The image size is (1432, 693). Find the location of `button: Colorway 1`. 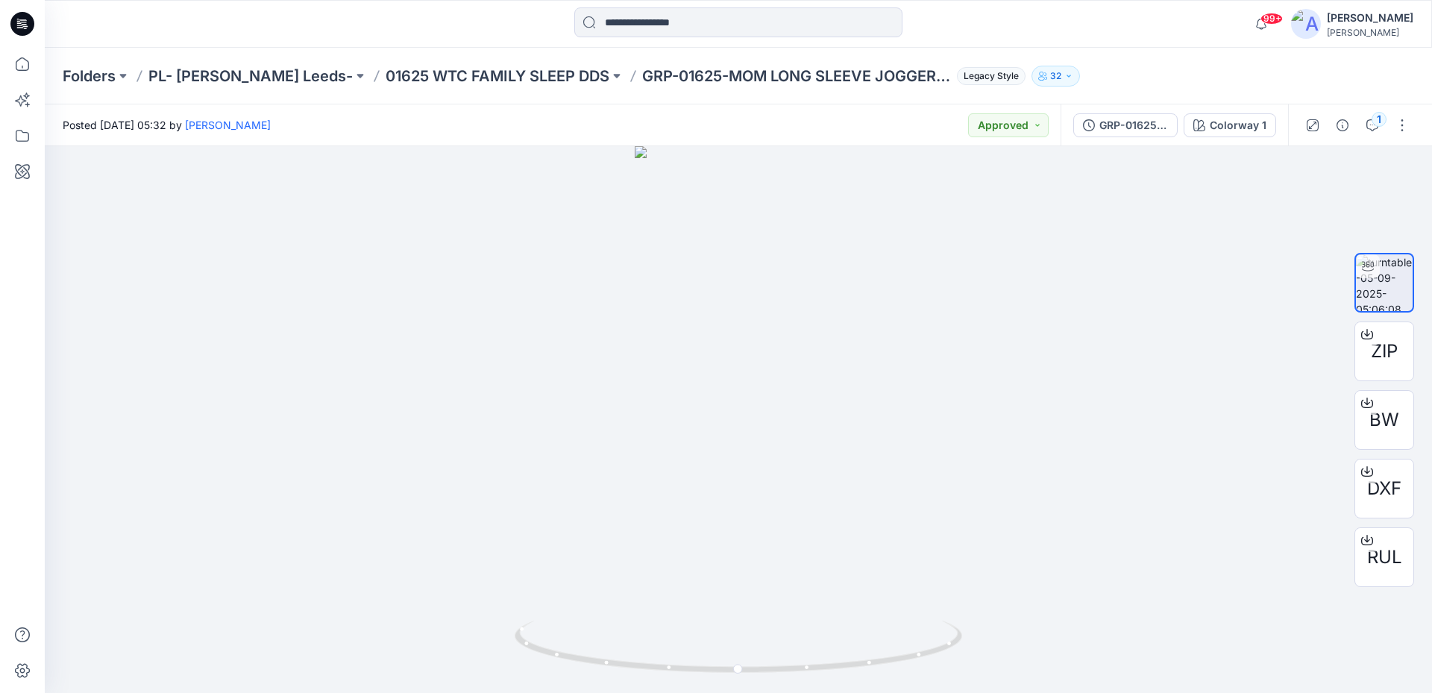

button: Colorway 1 is located at coordinates (1229, 125).